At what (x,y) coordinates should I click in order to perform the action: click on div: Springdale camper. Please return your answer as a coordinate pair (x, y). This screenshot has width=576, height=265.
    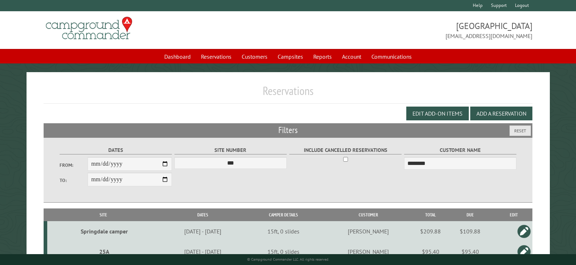
    Looking at the image, I should click on (104, 232).